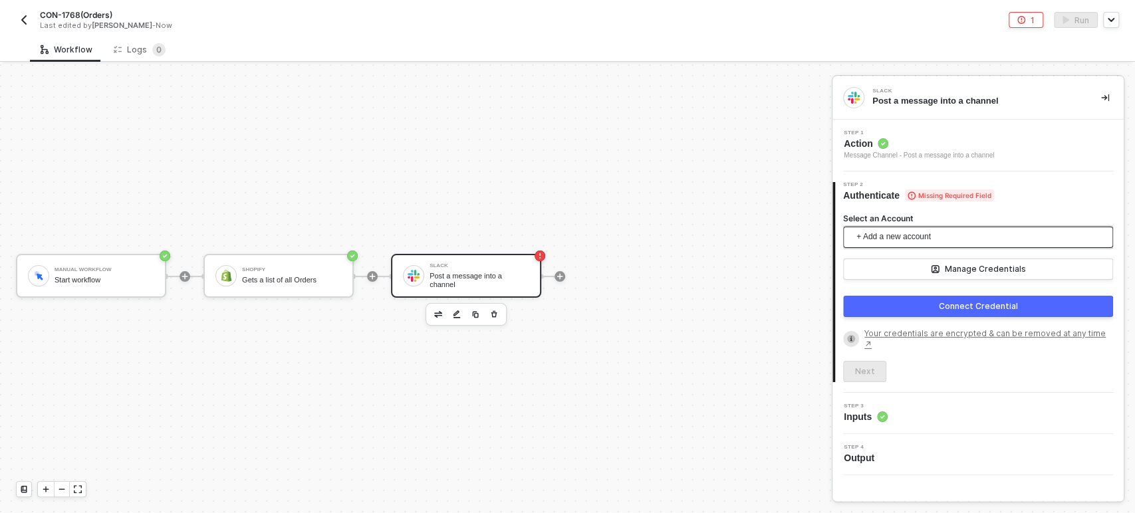 This screenshot has width=1135, height=513. What do you see at coordinates (866, 406) in the screenshot?
I see `span: Step 3` at bounding box center [866, 406].